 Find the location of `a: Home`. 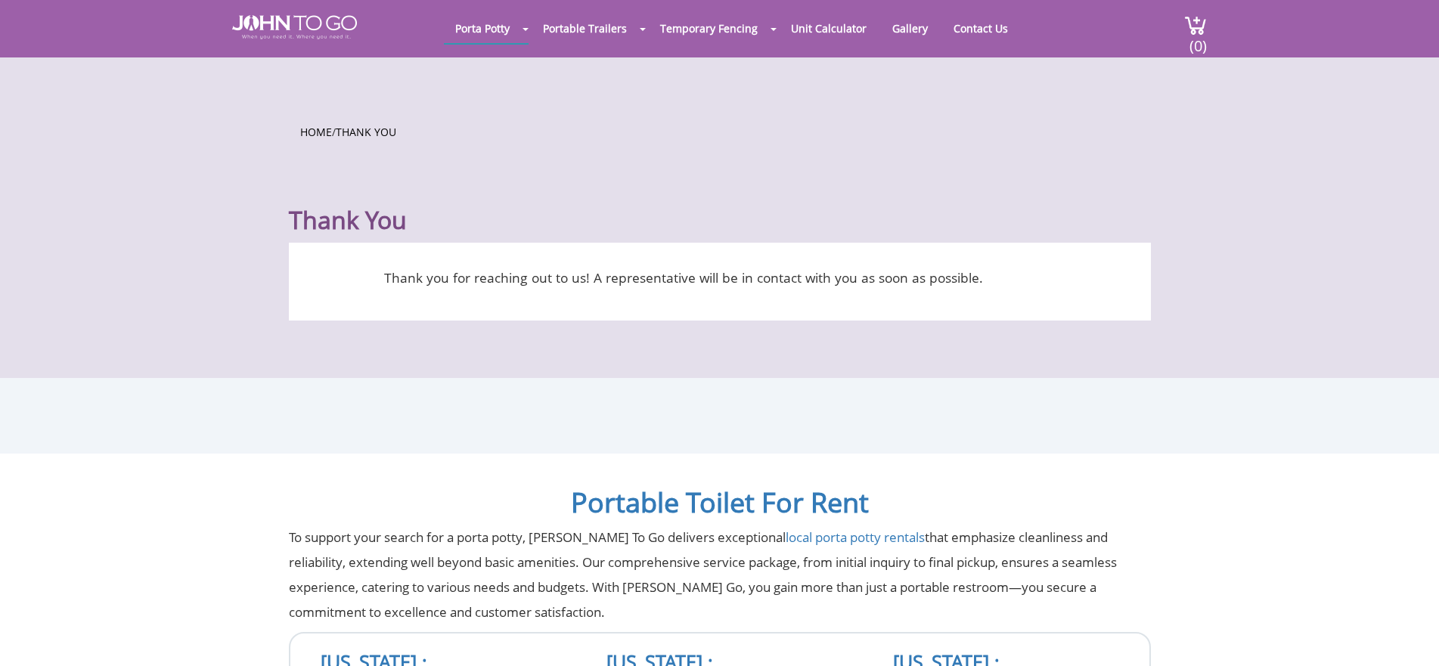

a: Home is located at coordinates (316, 132).